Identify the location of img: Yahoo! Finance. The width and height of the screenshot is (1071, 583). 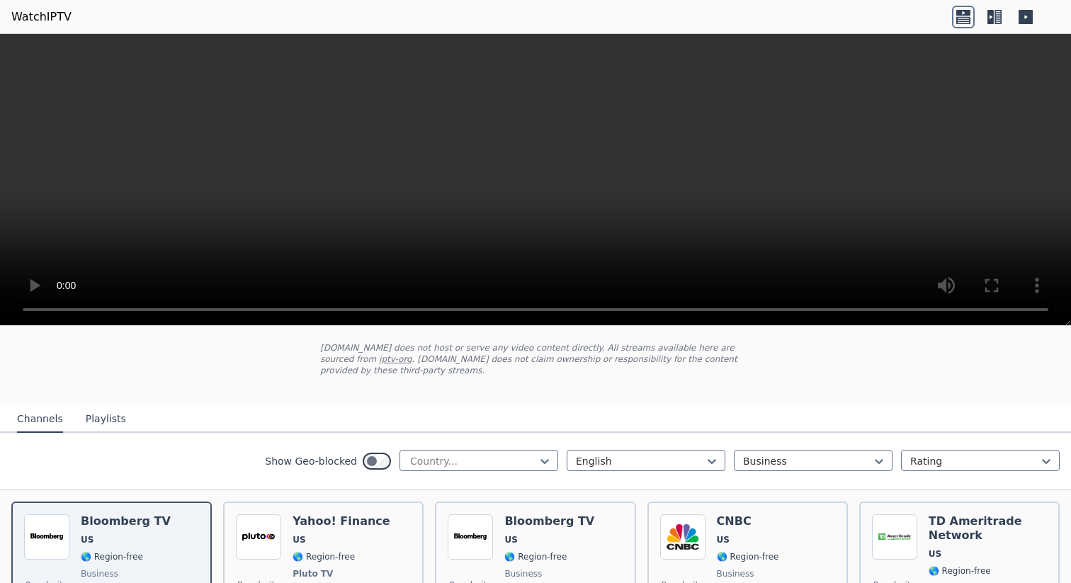
(259, 537).